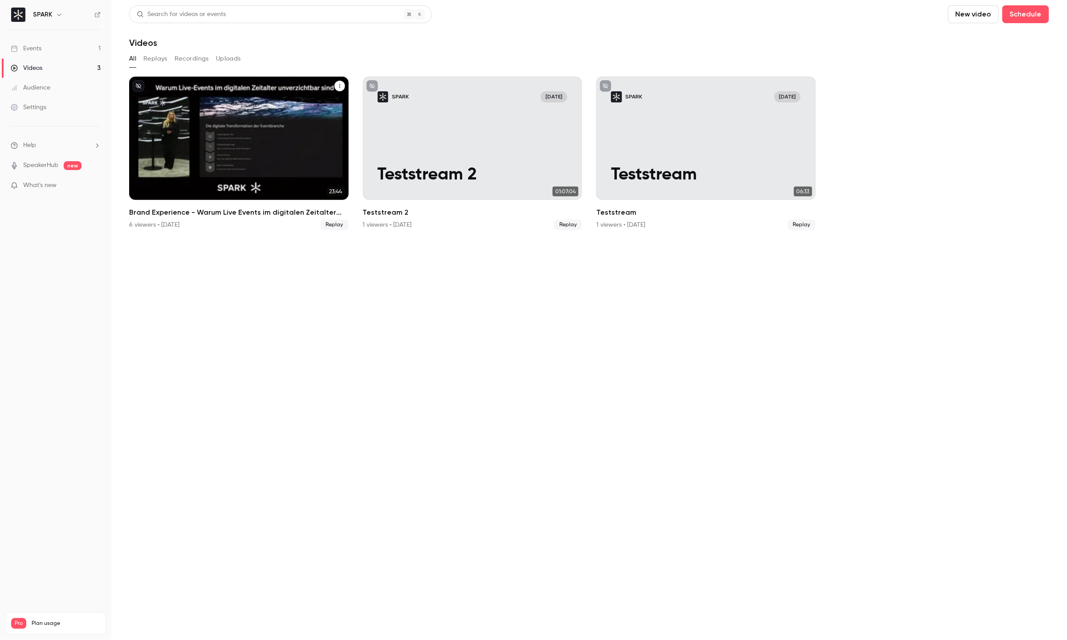  I want to click on img: SPARK, so click(18, 15).